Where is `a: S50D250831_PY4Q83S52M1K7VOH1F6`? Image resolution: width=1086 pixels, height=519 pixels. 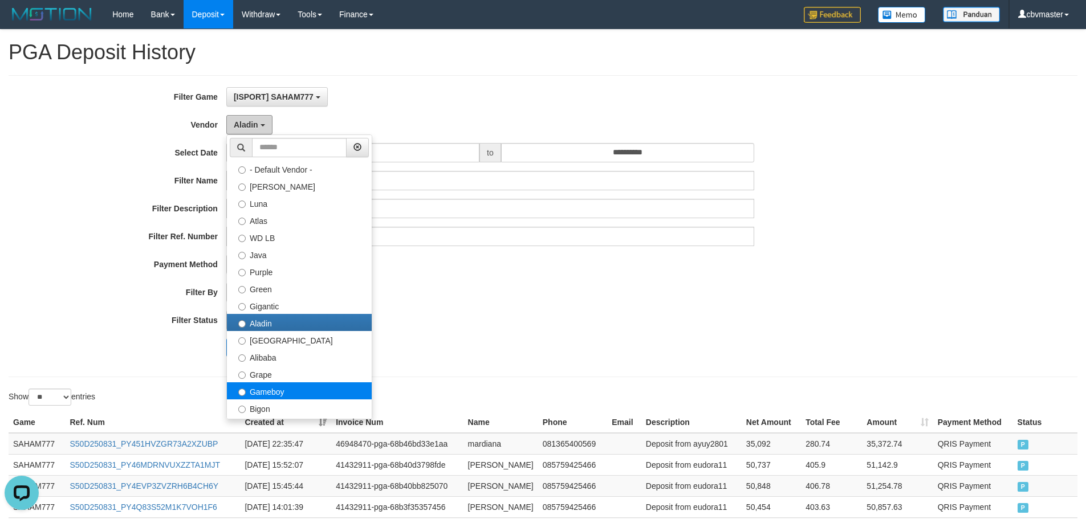 a: S50D250831_PY4Q83S52M1K7VOH1F6 is located at coordinates (144, 507).